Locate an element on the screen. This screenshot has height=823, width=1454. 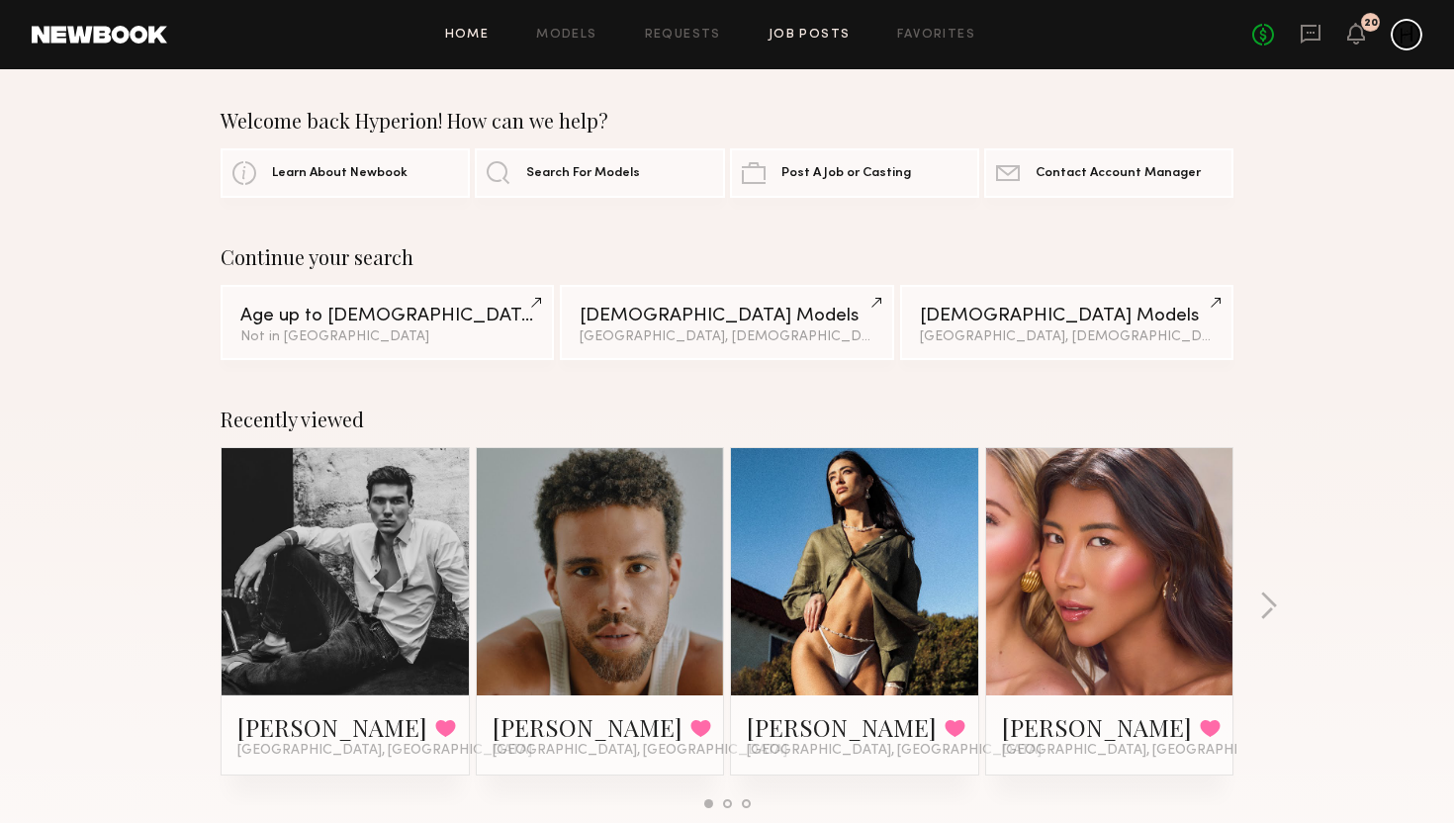
div: Welcome back Hyperion! How can we help? is located at coordinates (727, 121).